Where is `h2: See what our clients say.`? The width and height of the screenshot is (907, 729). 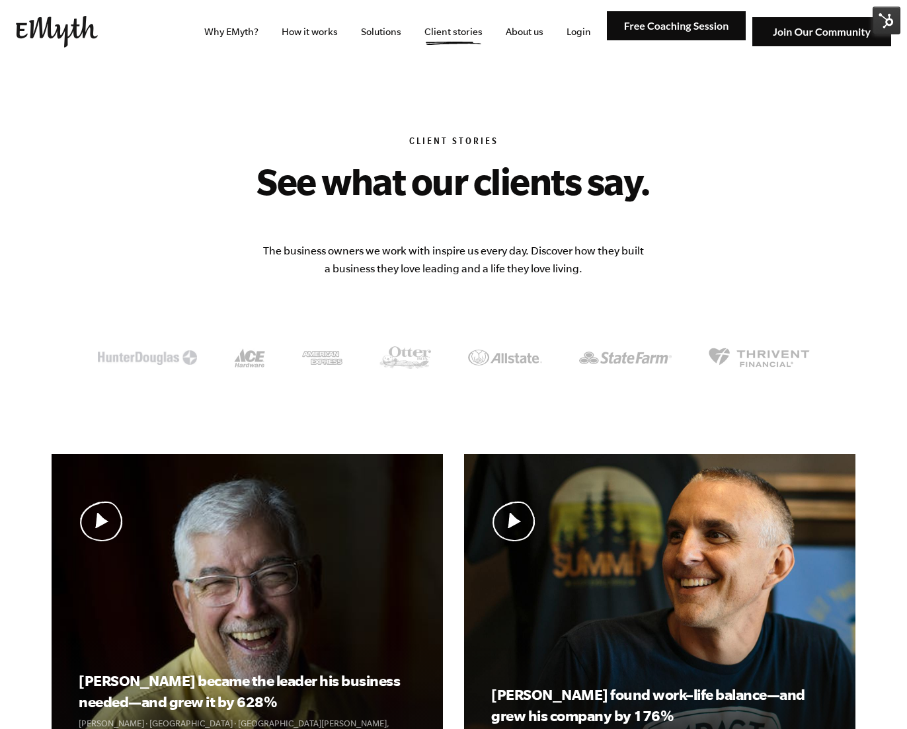
h2: See what our clients say. is located at coordinates (453, 181).